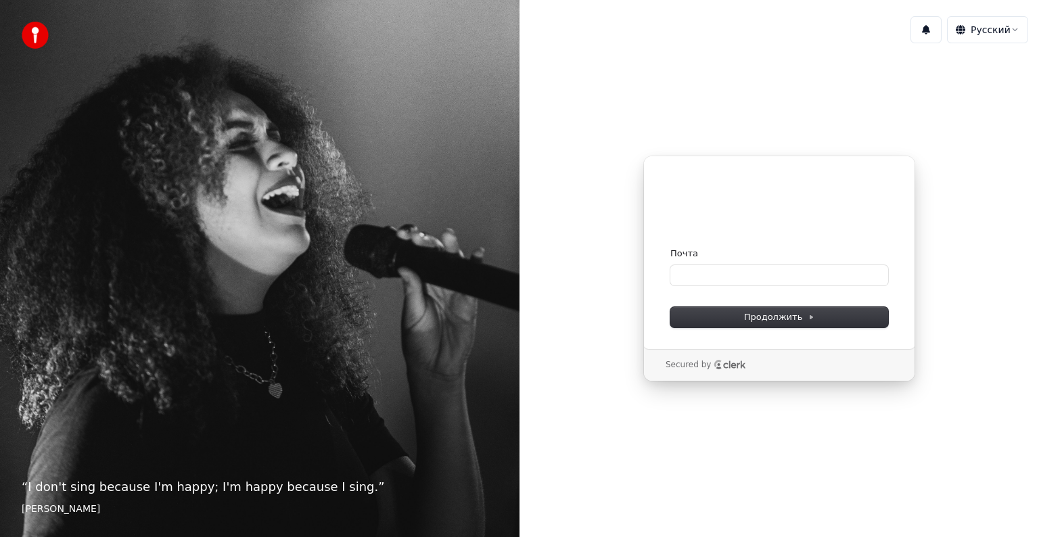  Describe the element at coordinates (688, 365) in the screenshot. I see `p: Secured by` at that location.